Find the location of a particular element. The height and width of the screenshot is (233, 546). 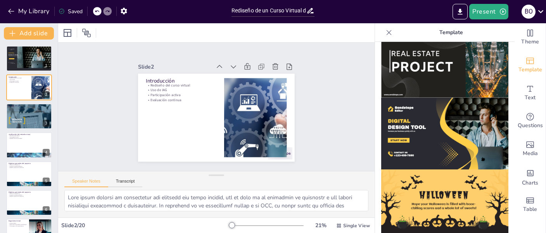

span: Sendsteps is located at coordinates (12, 49).